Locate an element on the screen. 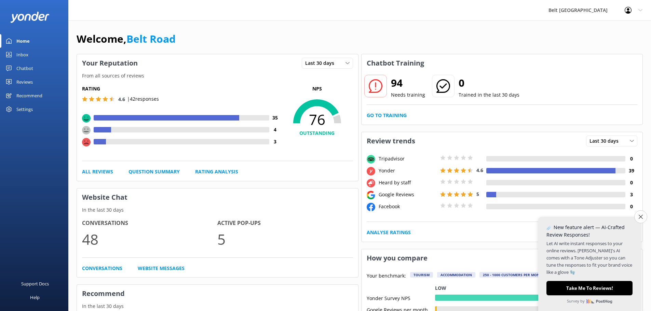 This screenshot has height=311, width=651. h5: Rating is located at coordinates (182, 89).